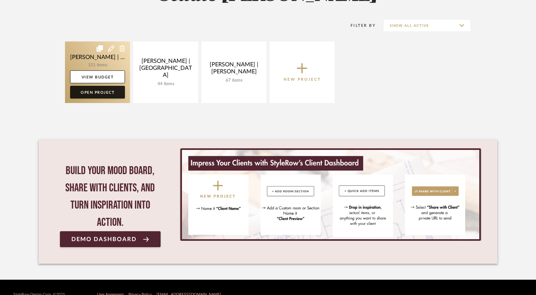 This screenshot has height=295, width=536. Describe the element at coordinates (302, 79) in the screenshot. I see `p: New Project` at that location.